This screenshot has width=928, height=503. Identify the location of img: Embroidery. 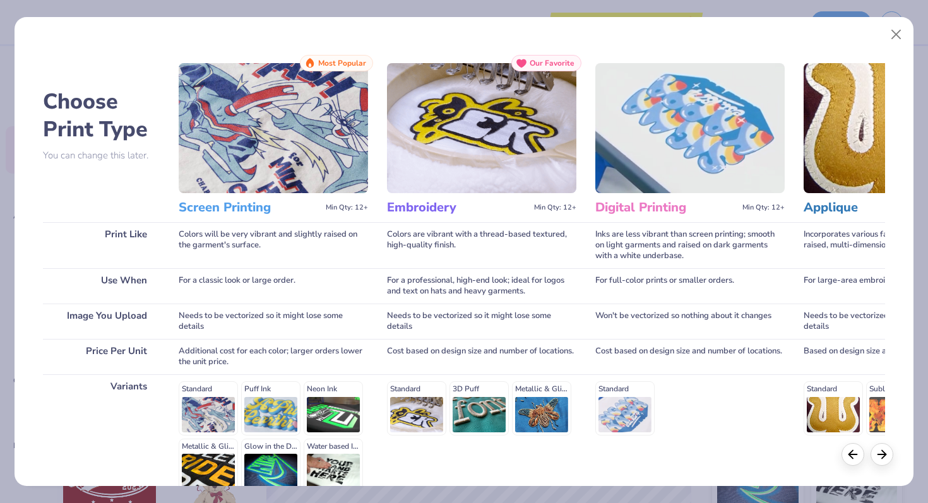
(482, 128).